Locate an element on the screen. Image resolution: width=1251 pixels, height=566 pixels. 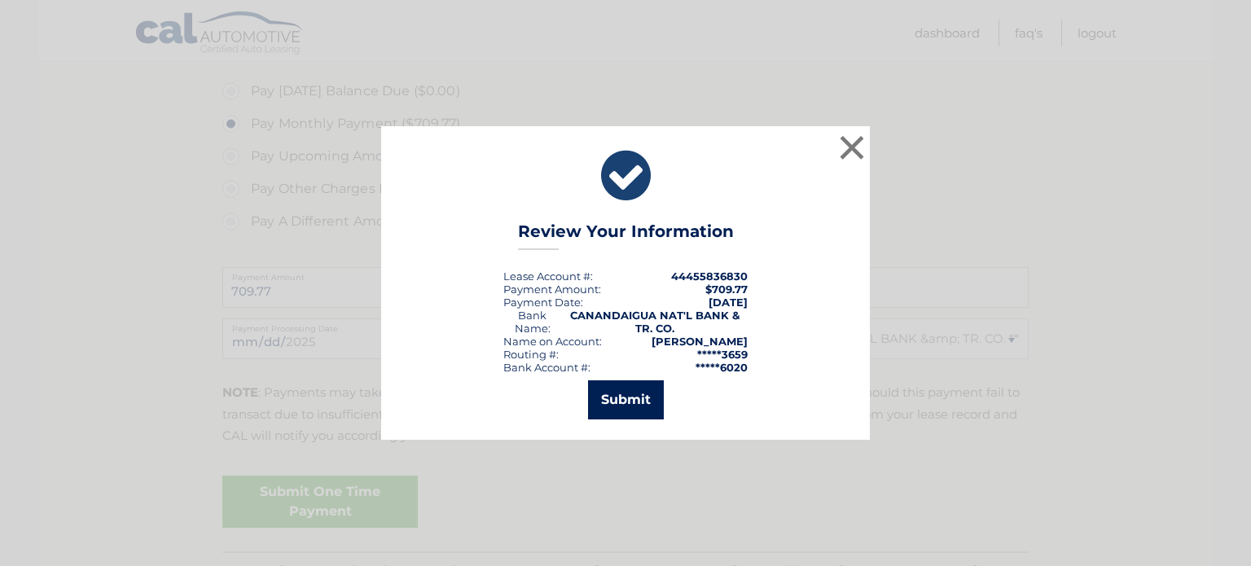
div: Routing #: is located at coordinates (531, 354).